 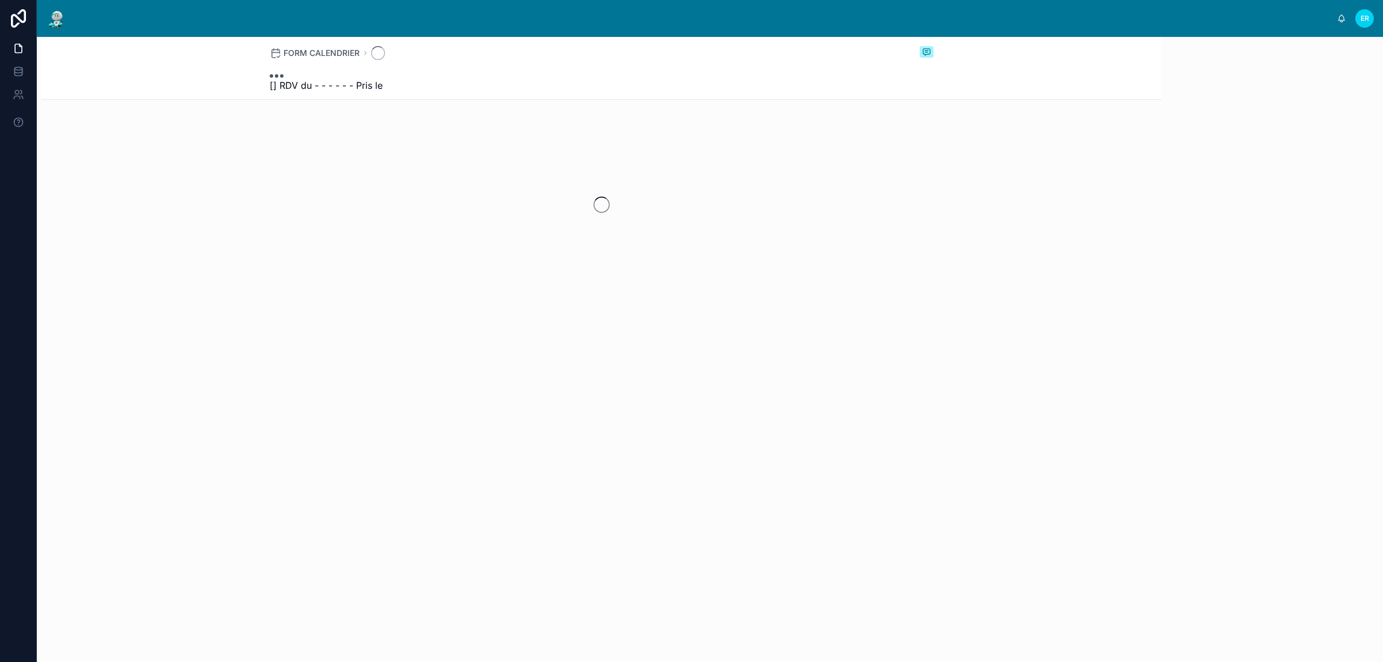 I want to click on span: FORM CALENDRIER, so click(x=322, y=53).